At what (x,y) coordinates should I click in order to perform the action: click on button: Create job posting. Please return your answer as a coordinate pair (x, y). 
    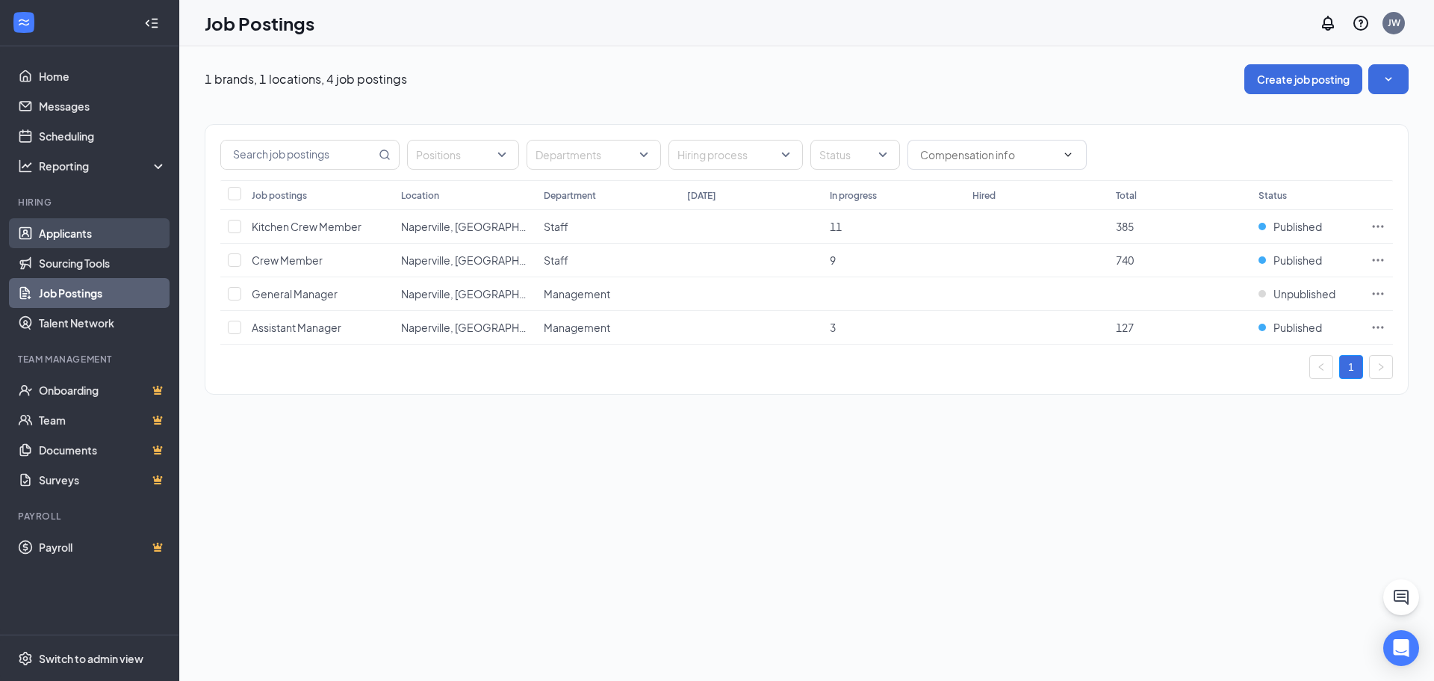
    Looking at the image, I should click on (1304, 79).